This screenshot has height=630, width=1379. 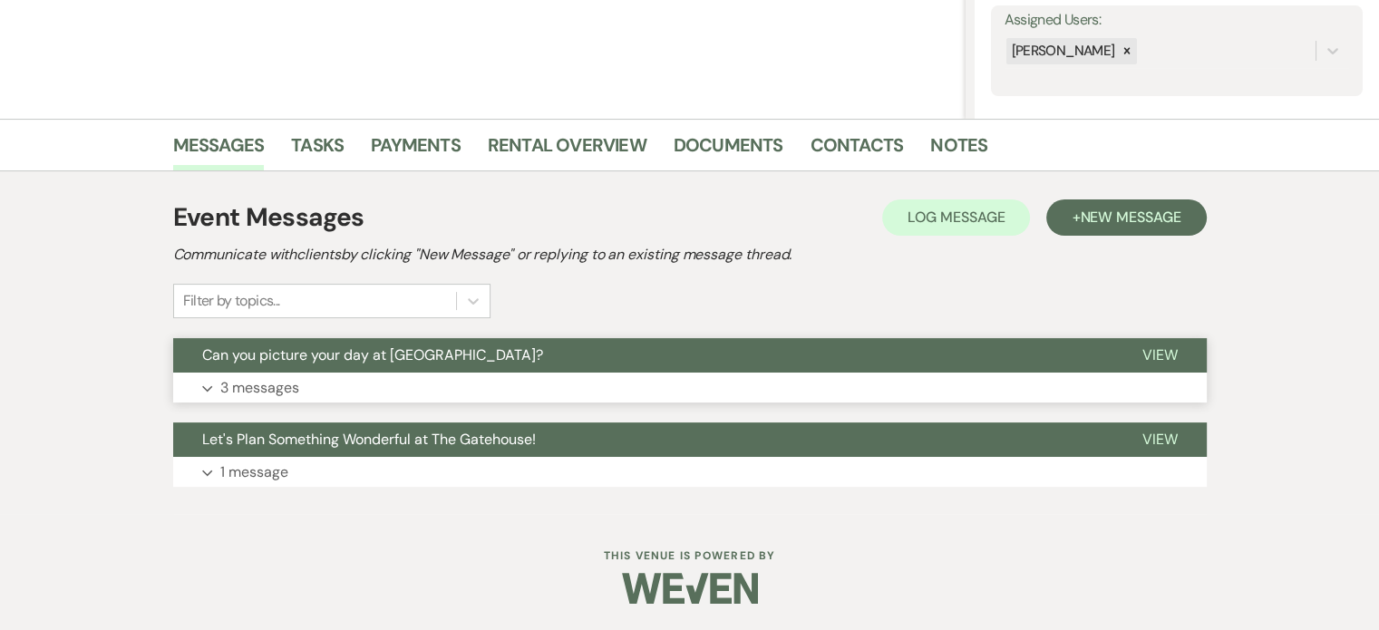 What do you see at coordinates (857, 151) in the screenshot?
I see `a: Contacts` at bounding box center [857, 151].